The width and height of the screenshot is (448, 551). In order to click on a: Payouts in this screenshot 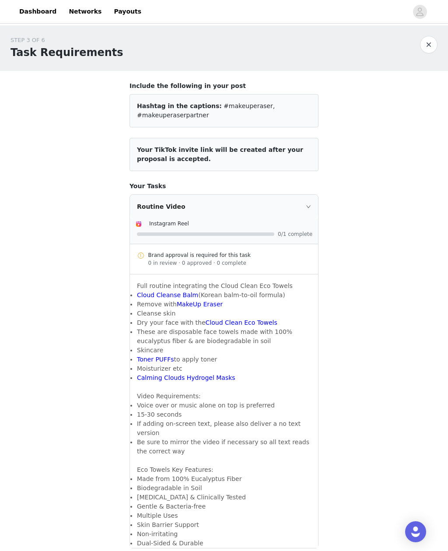, I will do `click(127, 11)`.